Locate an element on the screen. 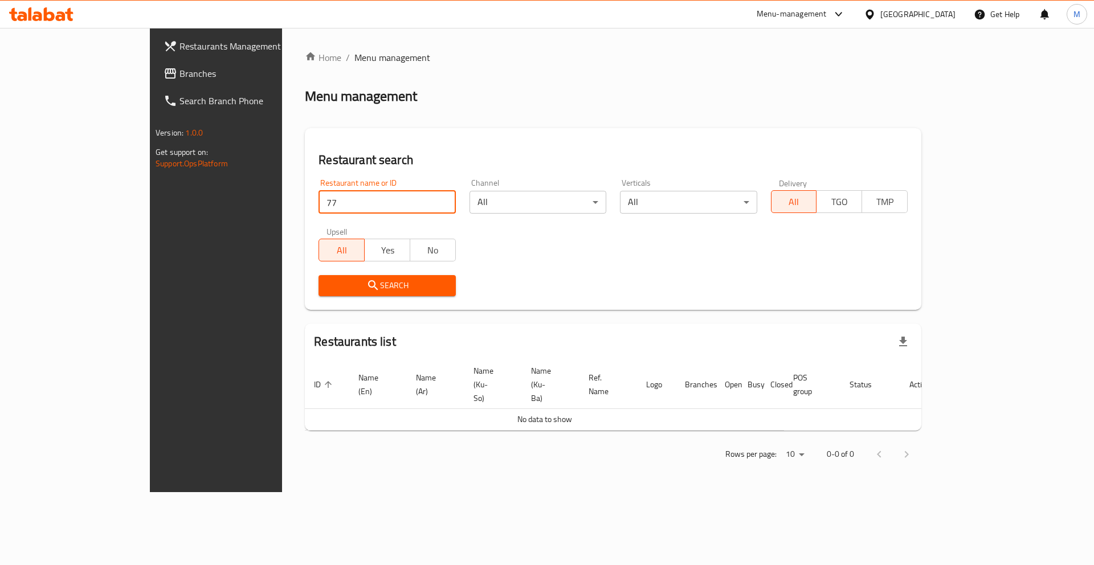 This screenshot has height=565, width=1094. span: Ref. Name is located at coordinates (606, 385).